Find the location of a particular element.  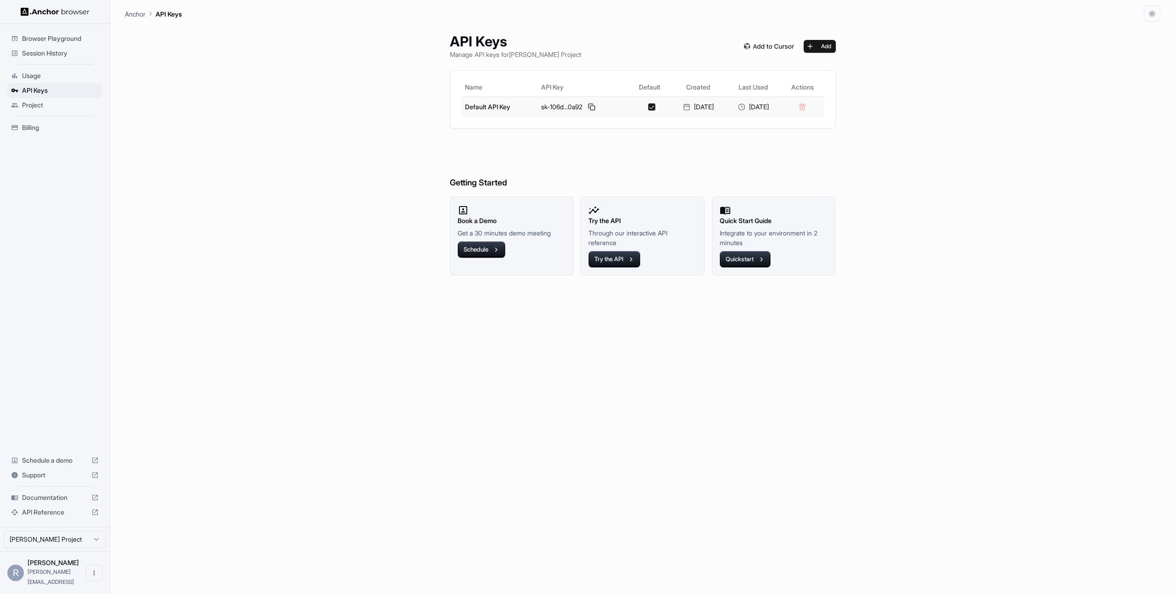

p: API Keys is located at coordinates (168, 14).